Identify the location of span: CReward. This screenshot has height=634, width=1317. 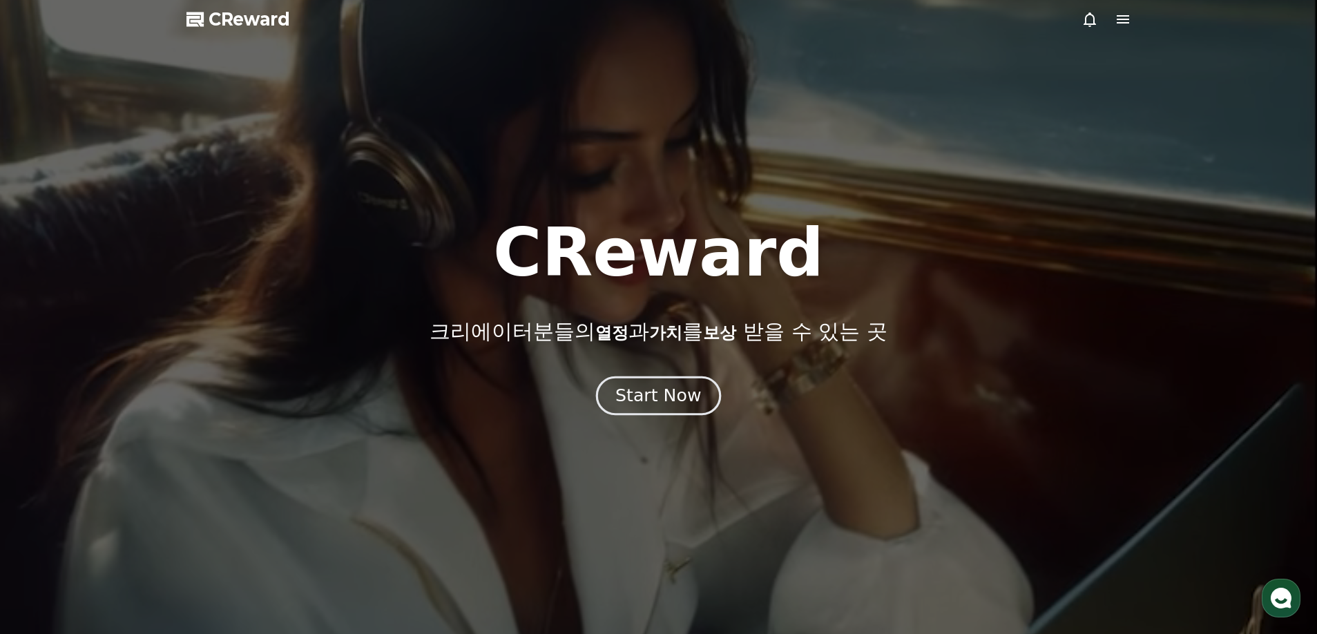
(249, 19).